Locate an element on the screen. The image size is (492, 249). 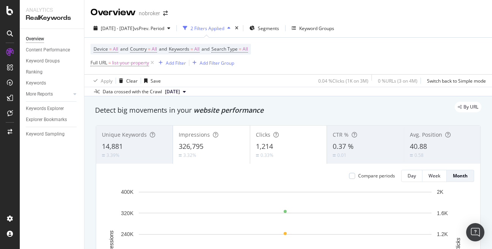
span: Clicks is located at coordinates (263, 134).